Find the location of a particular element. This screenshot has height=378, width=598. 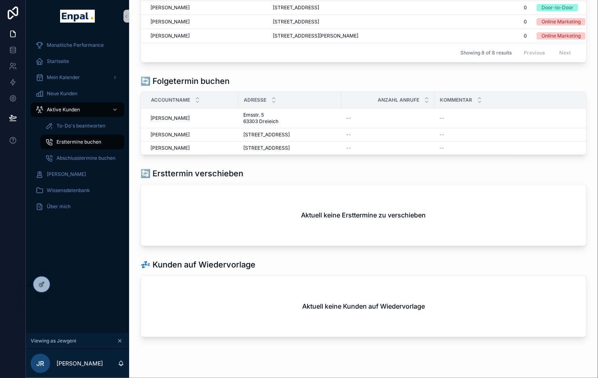

span: Ersttermine buchen is located at coordinates (79, 142).